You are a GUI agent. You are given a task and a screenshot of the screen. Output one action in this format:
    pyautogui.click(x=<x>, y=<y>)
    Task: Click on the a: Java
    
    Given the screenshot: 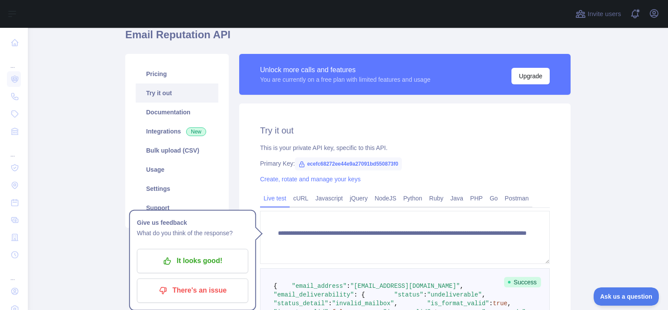 What is the action you would take?
    pyautogui.click(x=457, y=198)
    